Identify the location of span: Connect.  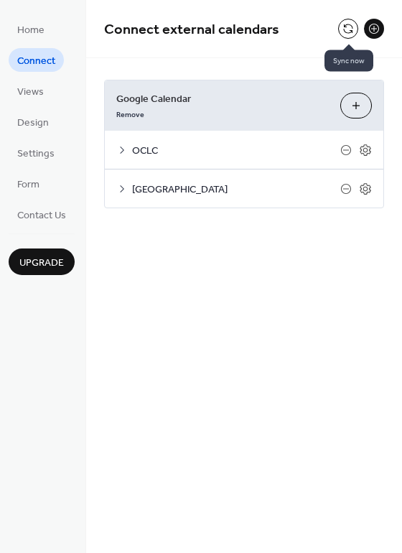
(36, 61).